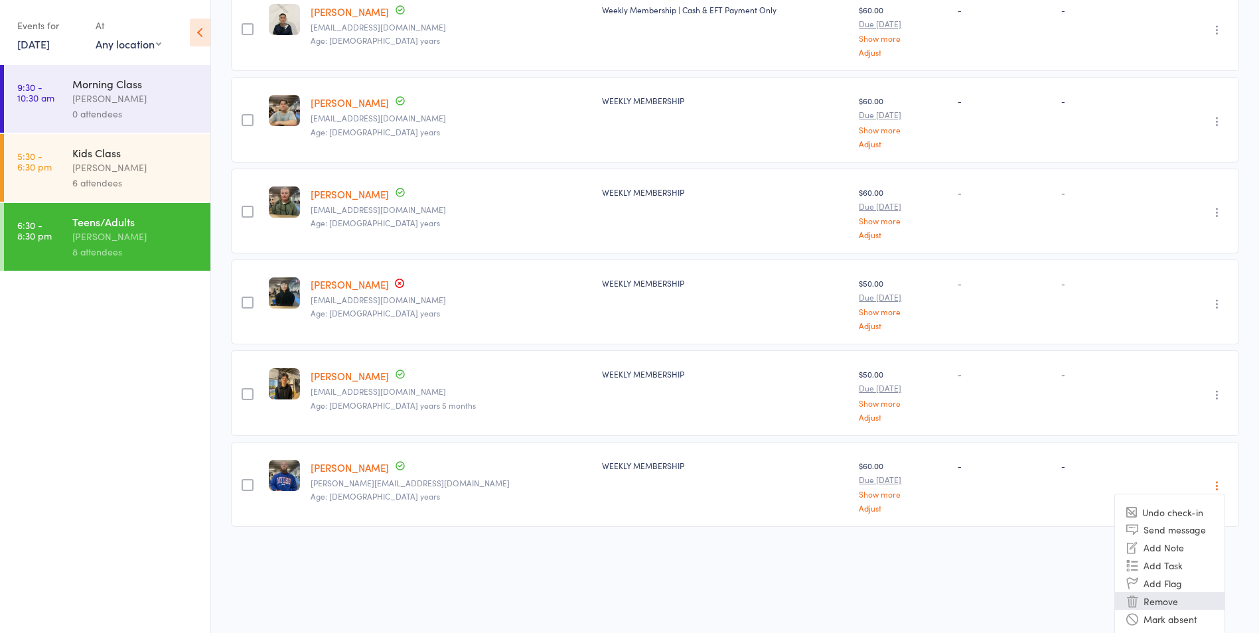  Describe the element at coordinates (284, 19) in the screenshot. I see `img: image1749117639.png` at that location.